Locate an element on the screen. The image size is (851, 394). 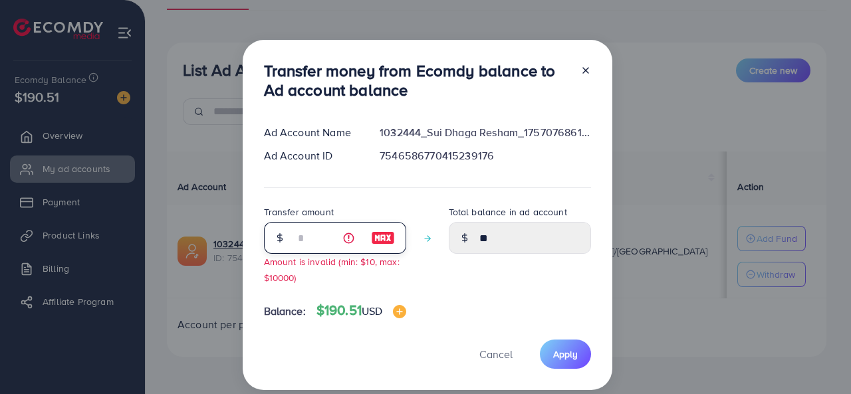
div: Ad Account Name is located at coordinates (311, 132).